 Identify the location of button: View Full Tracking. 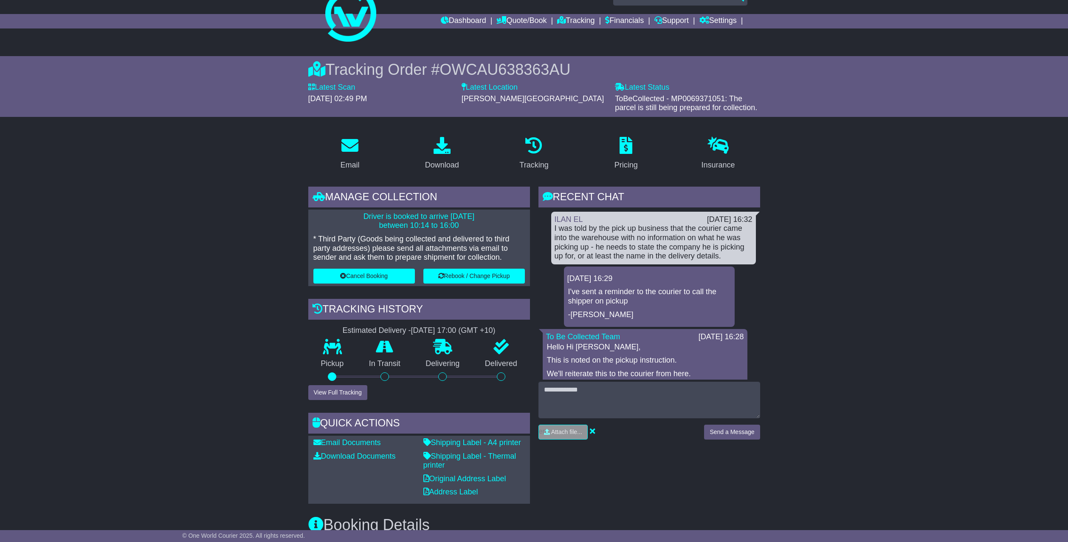
(338, 392).